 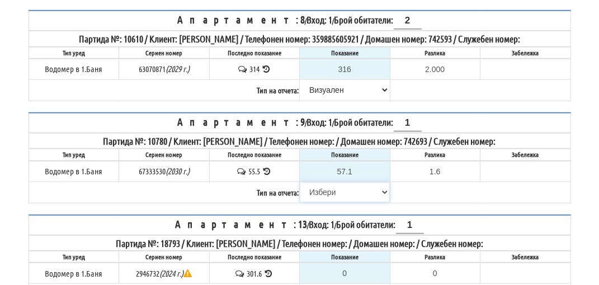 What do you see at coordinates (165, 172) in the screenshot?
I see `td: 67333530` at bounding box center [165, 172].